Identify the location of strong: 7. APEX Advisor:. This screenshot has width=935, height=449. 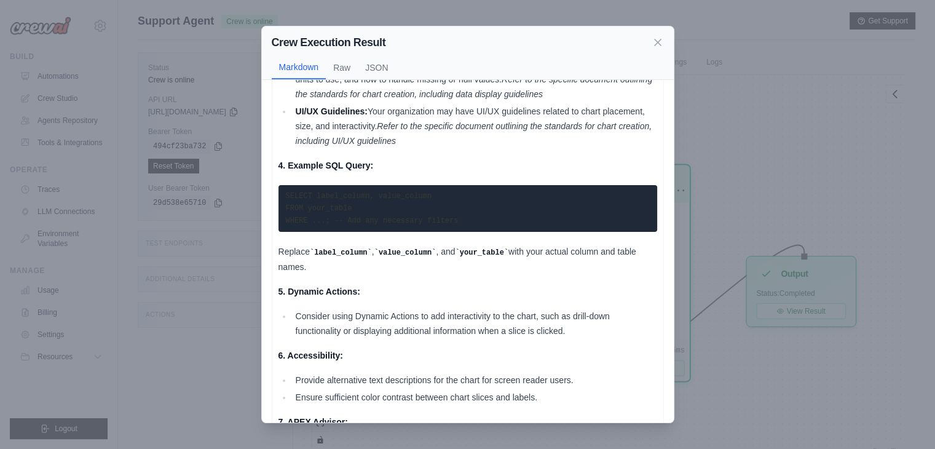
(313, 422).